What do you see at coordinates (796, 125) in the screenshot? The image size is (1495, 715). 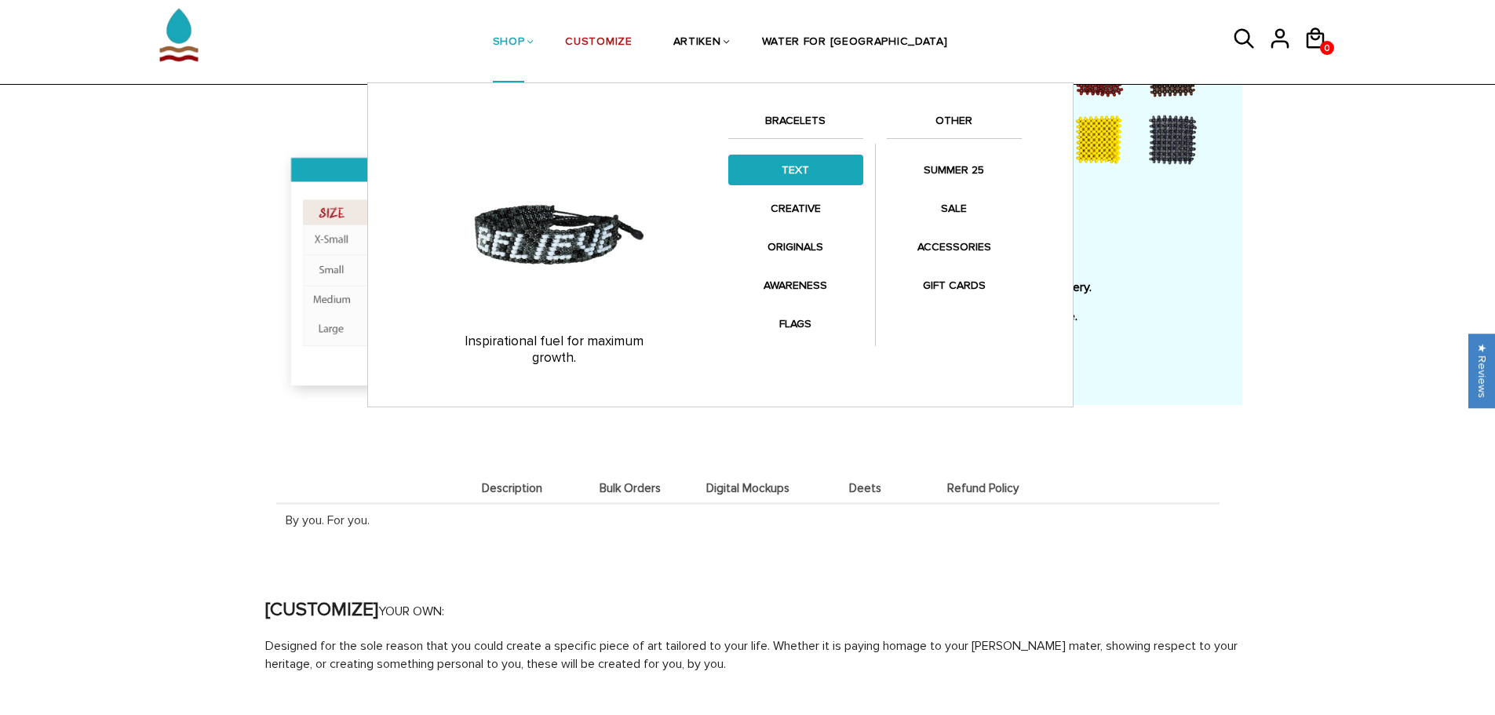 I see `a: BRACELETS` at bounding box center [796, 125].